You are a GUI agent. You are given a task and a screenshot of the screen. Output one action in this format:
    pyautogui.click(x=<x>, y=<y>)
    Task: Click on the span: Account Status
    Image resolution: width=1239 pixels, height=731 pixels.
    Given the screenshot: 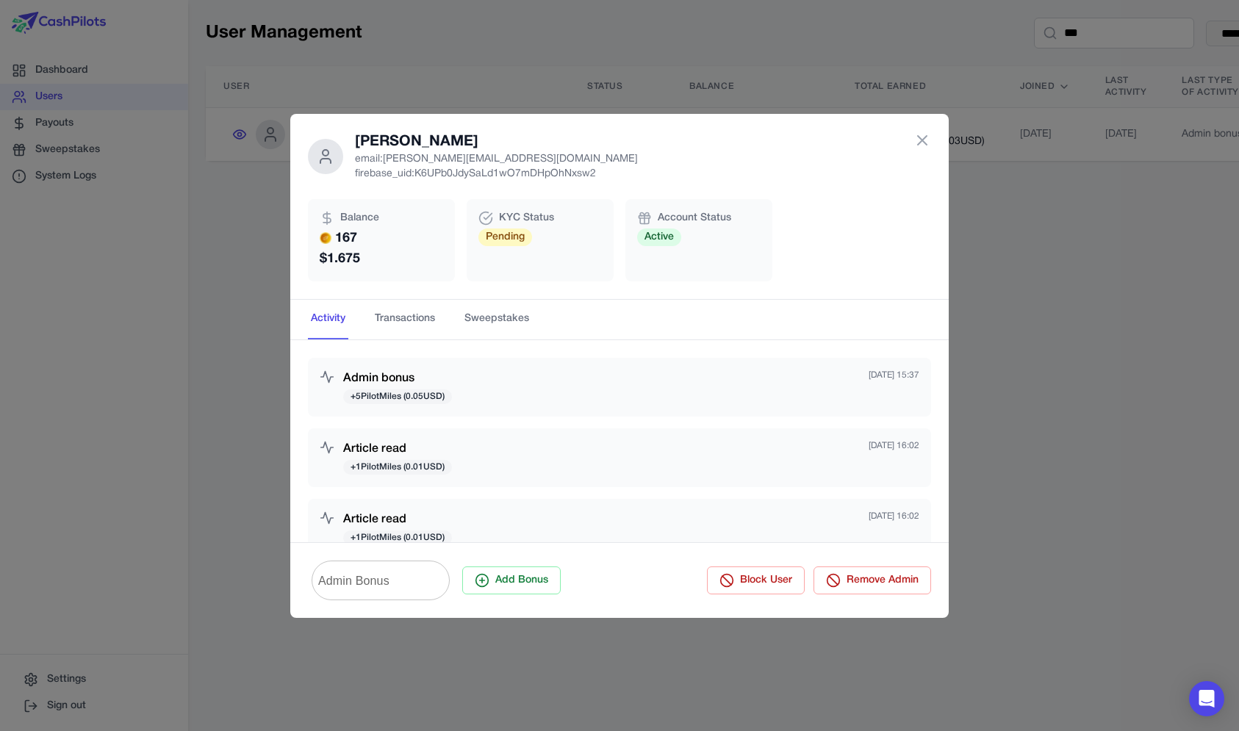 What is the action you would take?
    pyautogui.click(x=695, y=218)
    